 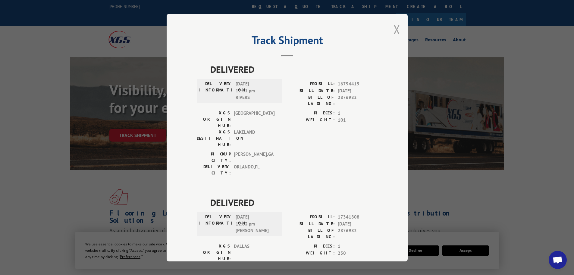 What do you see at coordinates (254, 170) in the screenshot?
I see `span: ORLANDO , FL` at bounding box center [254, 170].